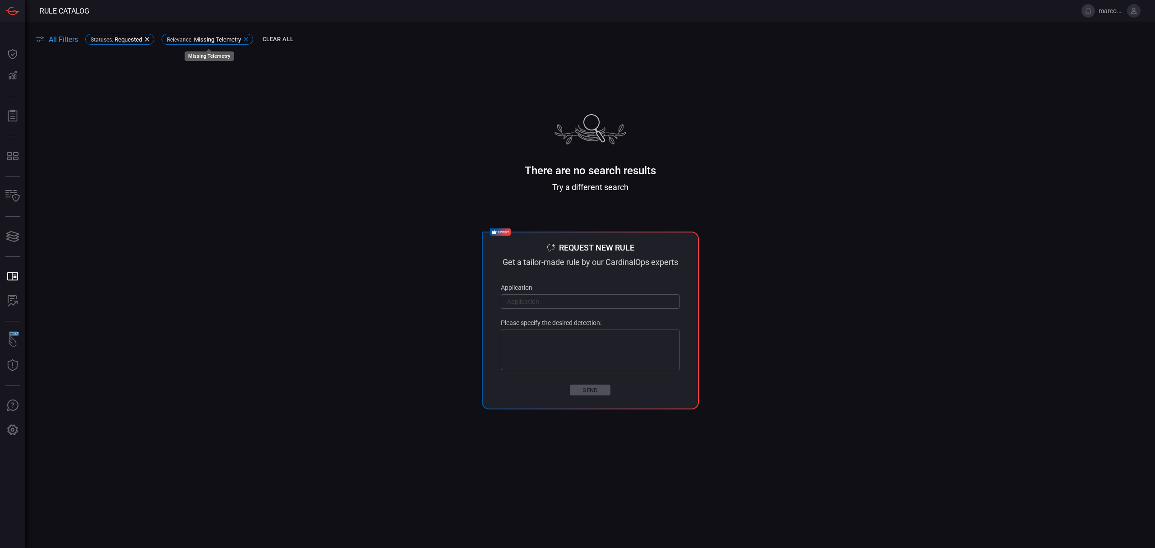 The image size is (1155, 548). Describe the element at coordinates (128, 39) in the screenshot. I see `span: Requested` at that location.